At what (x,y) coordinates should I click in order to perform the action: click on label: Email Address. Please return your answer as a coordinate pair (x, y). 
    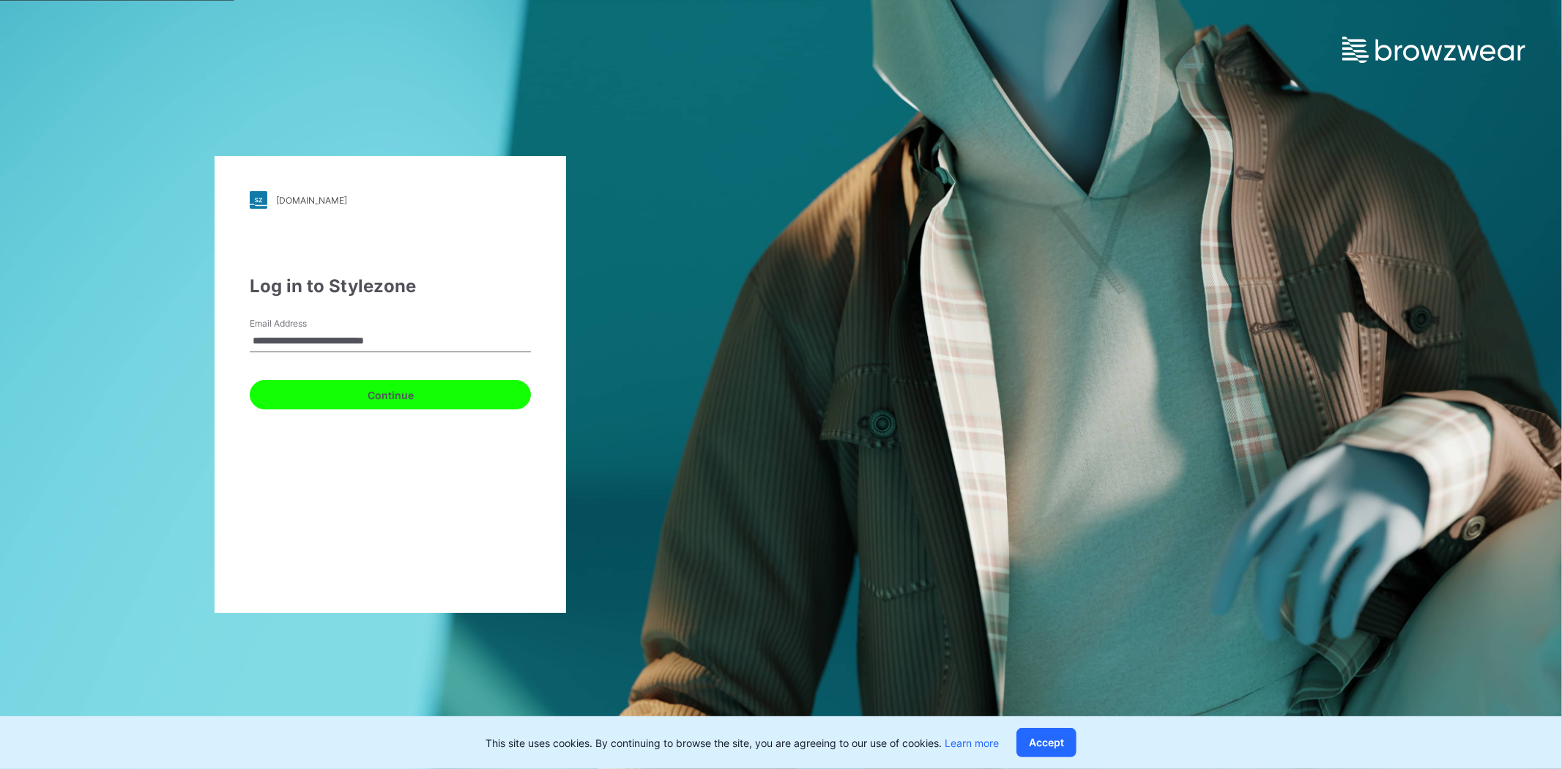
    Looking at the image, I should click on (301, 324).